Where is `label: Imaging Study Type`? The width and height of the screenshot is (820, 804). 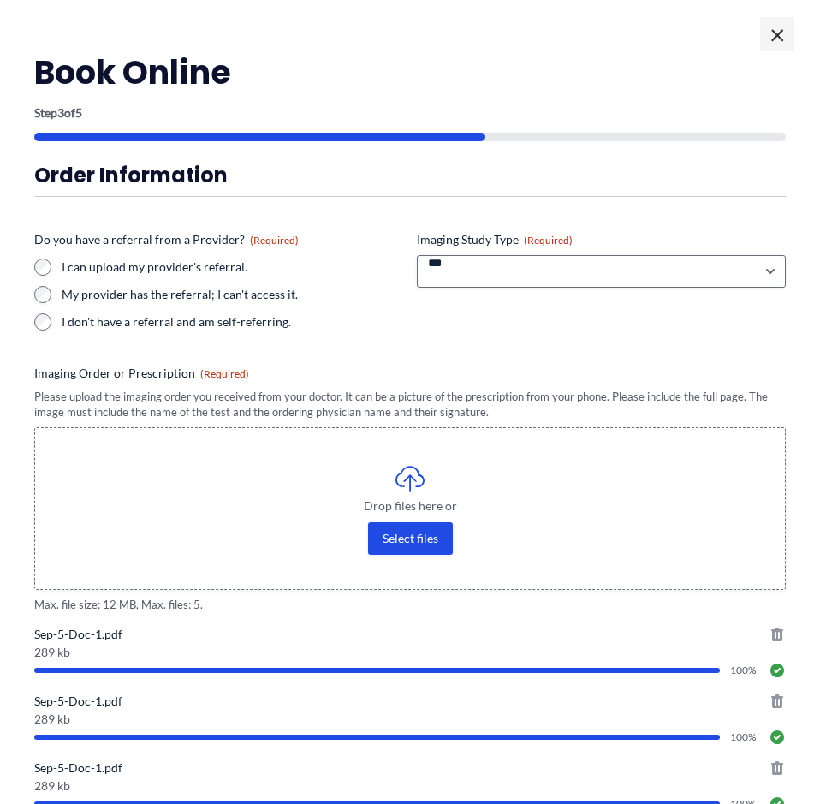 label: Imaging Study Type is located at coordinates (601, 240).